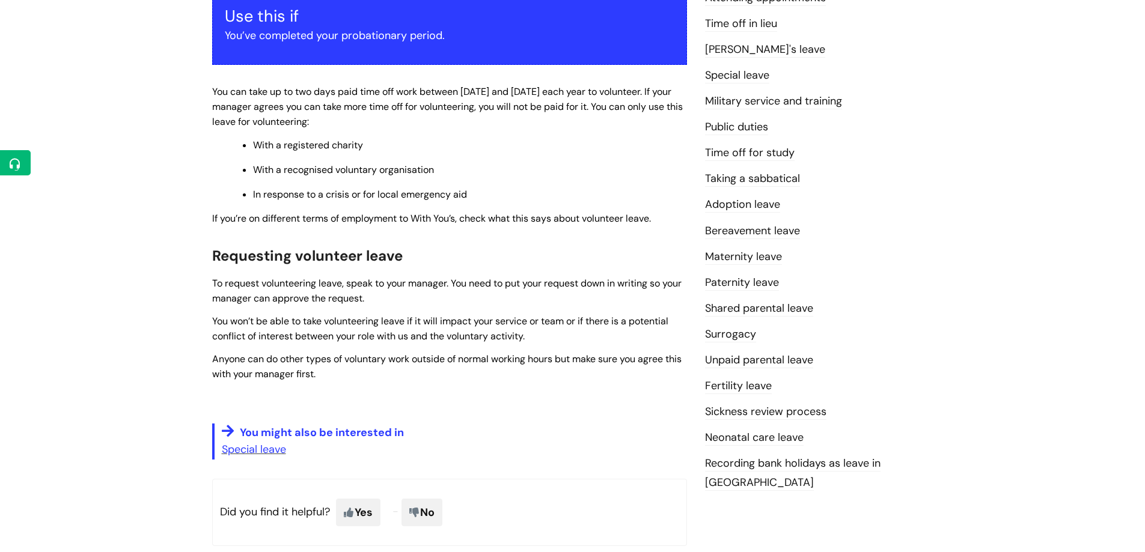 The width and height of the screenshot is (1145, 552). Describe the element at coordinates (738, 386) in the screenshot. I see `a: Fertility leave` at that location.